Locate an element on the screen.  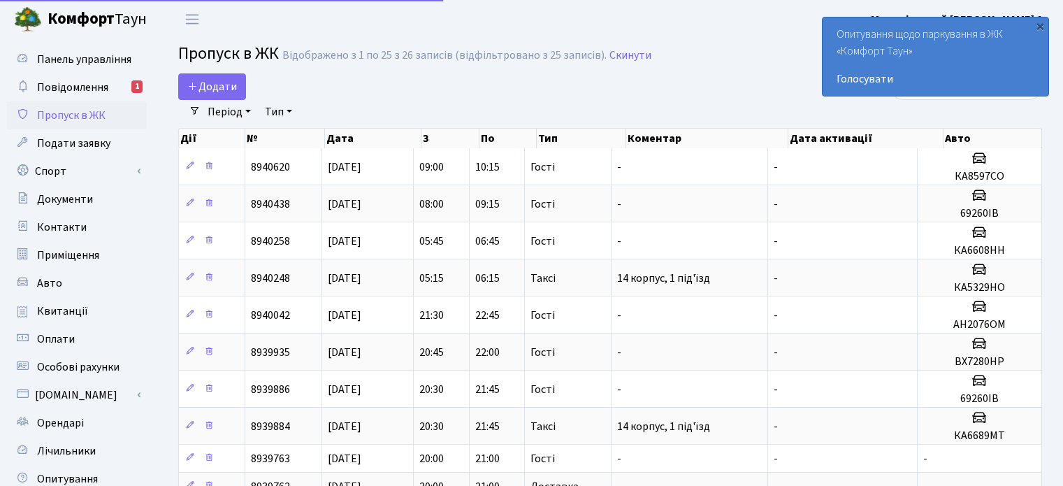
span: 21:00 is located at coordinates (487, 459).